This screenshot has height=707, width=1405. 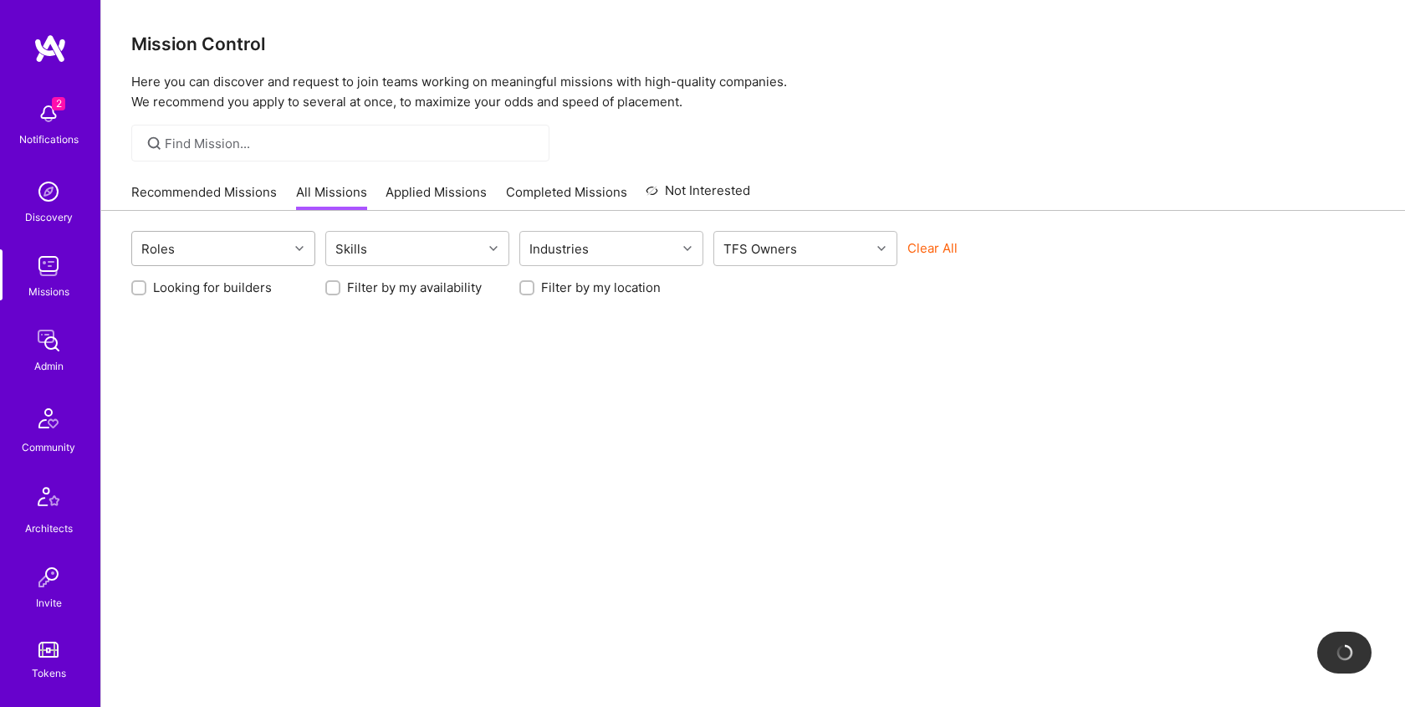 I want to click on label: Filter by my location, so click(x=600, y=287).